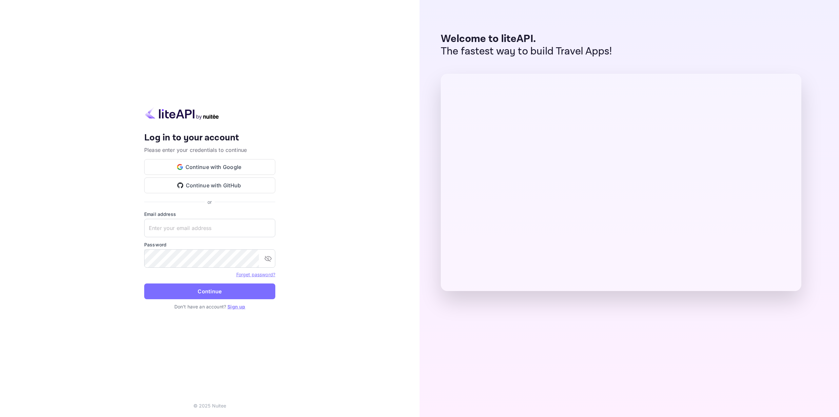 The width and height of the screenshot is (839, 417). I want to click on p: © 2025 Nuitee, so click(210, 405).